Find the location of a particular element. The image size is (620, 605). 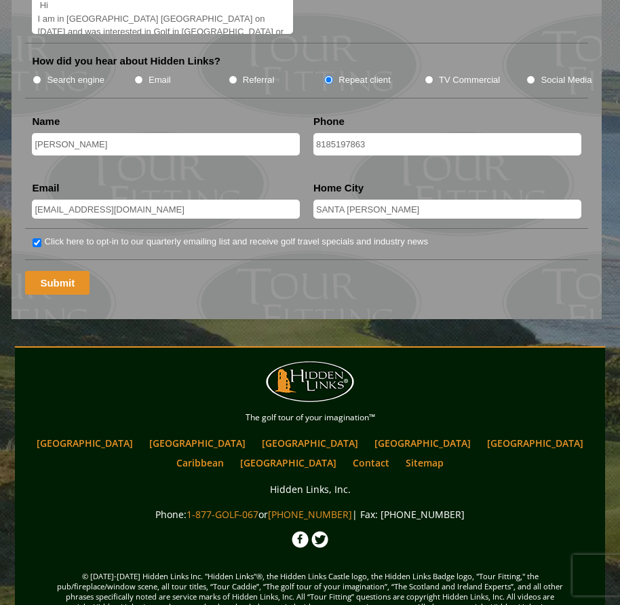

a: 1-877-GOLF-067 is located at coordinates (223, 514).